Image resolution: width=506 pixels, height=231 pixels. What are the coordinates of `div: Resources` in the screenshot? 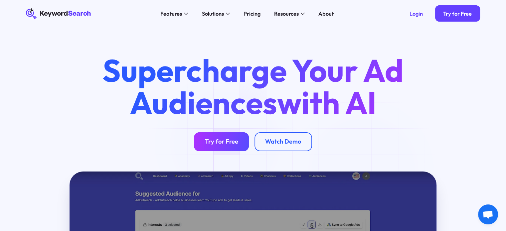 It's located at (286, 14).